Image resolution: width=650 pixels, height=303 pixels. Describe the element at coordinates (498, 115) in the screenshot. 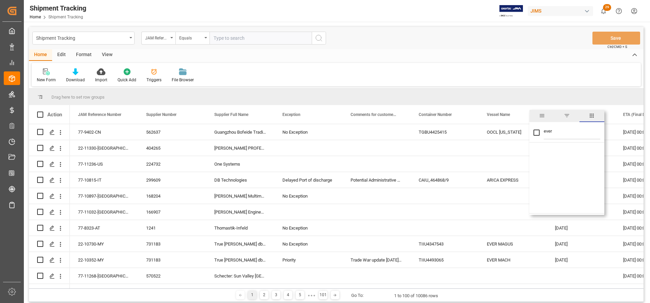

I see `span: Vessel Name` at that location.